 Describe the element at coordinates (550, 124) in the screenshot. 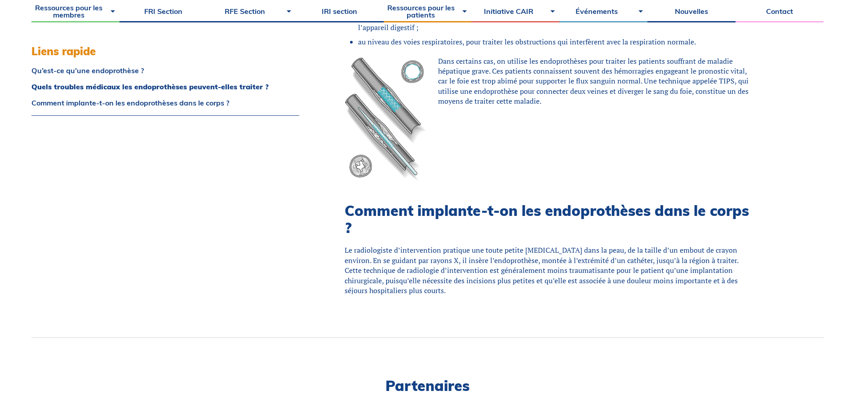

I see `div: Dans certains cas, on utilise les endoprothèses pour traiter les patients souffrant de maladie hé...` at that location.